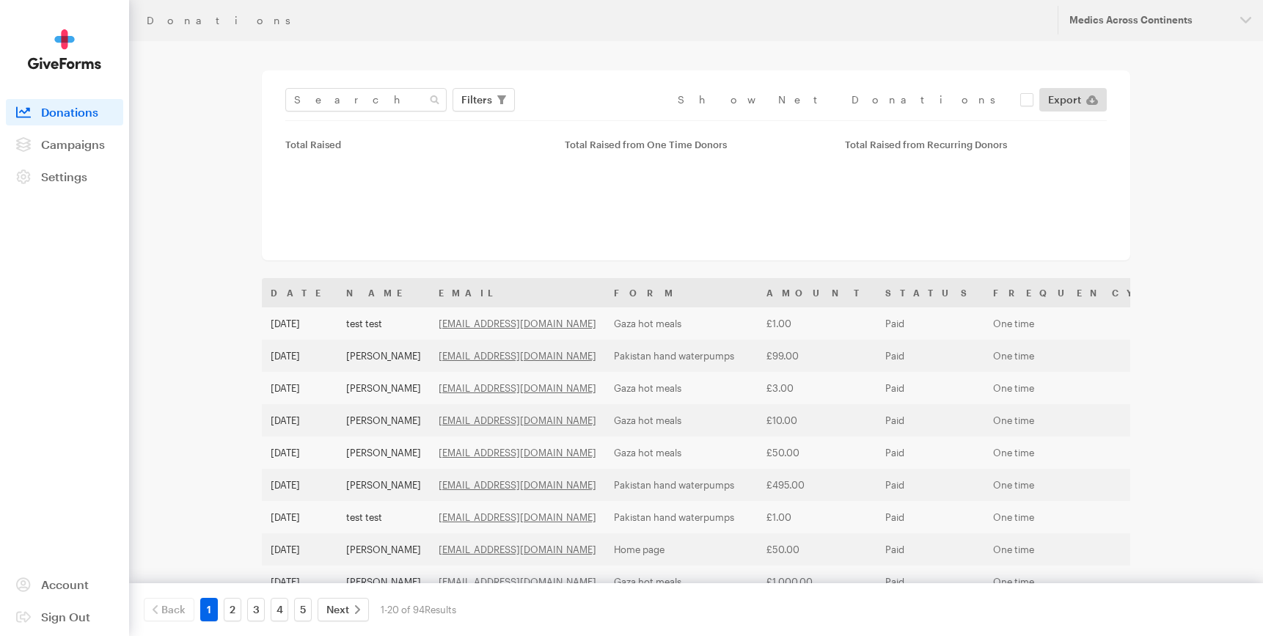 The height and width of the screenshot is (636, 1263). I want to click on a: Donations, so click(65, 112).